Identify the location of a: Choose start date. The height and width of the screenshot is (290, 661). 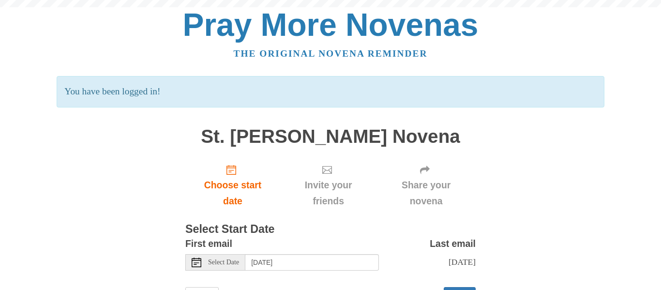
(233, 185).